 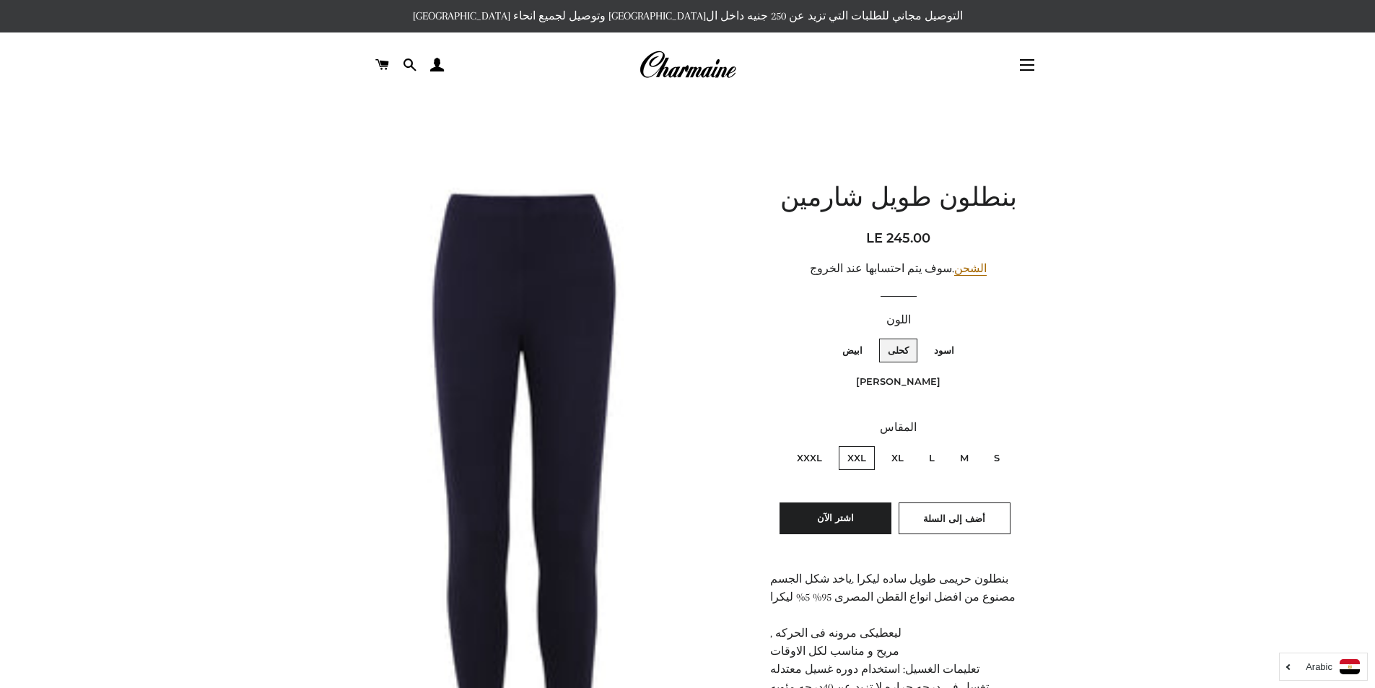 What do you see at coordinates (997, 457) in the screenshot?
I see `label: S` at bounding box center [997, 457].